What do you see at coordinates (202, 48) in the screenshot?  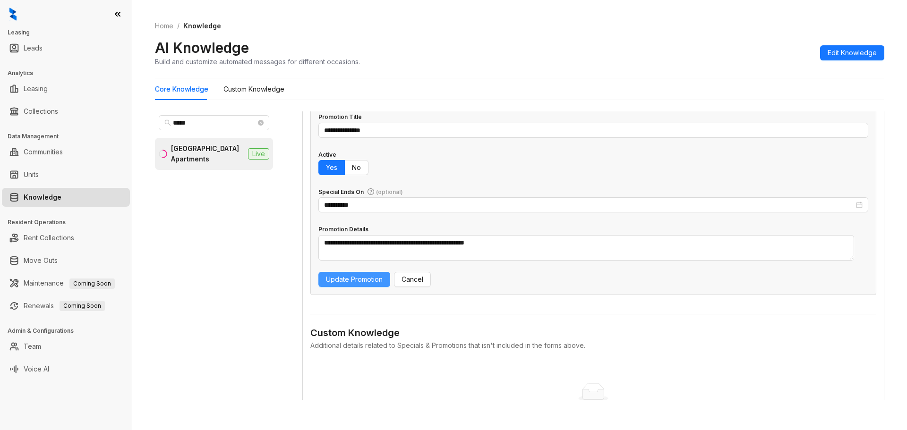 I see `h2: AI Knowledge` at bounding box center [202, 48].